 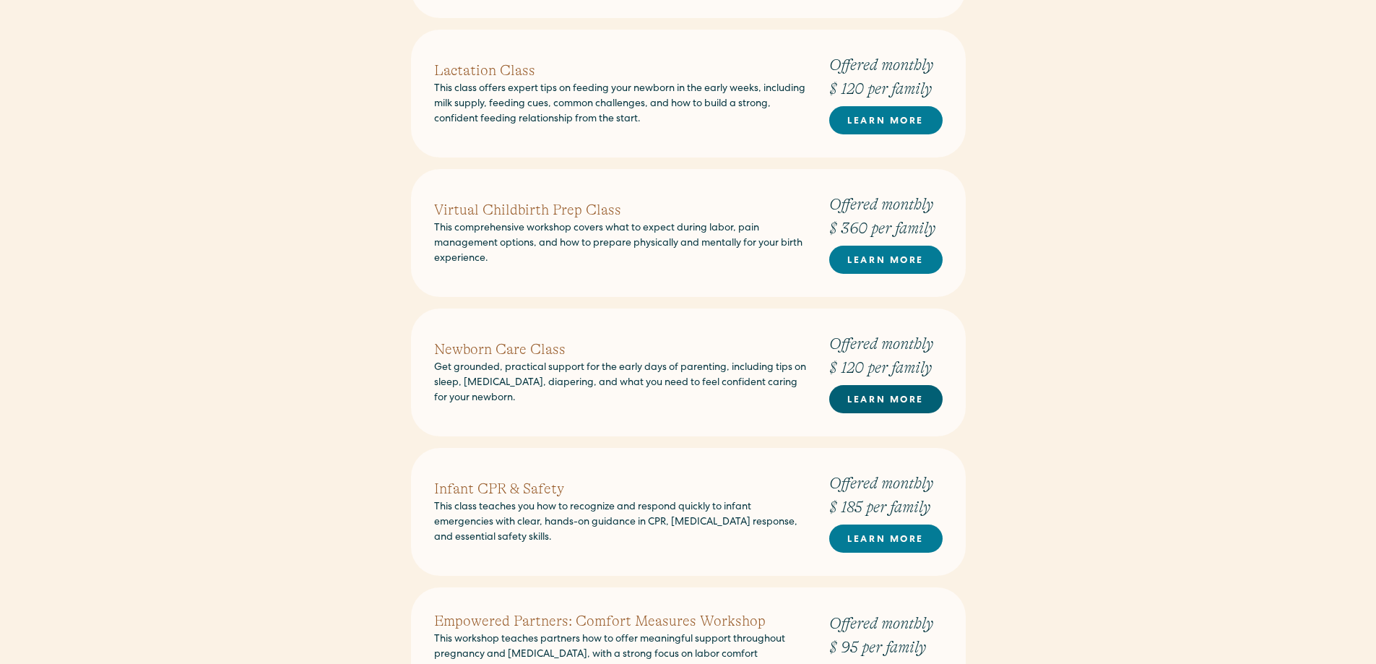 I want to click on h2: Newborn Care Class, so click(x=620, y=350).